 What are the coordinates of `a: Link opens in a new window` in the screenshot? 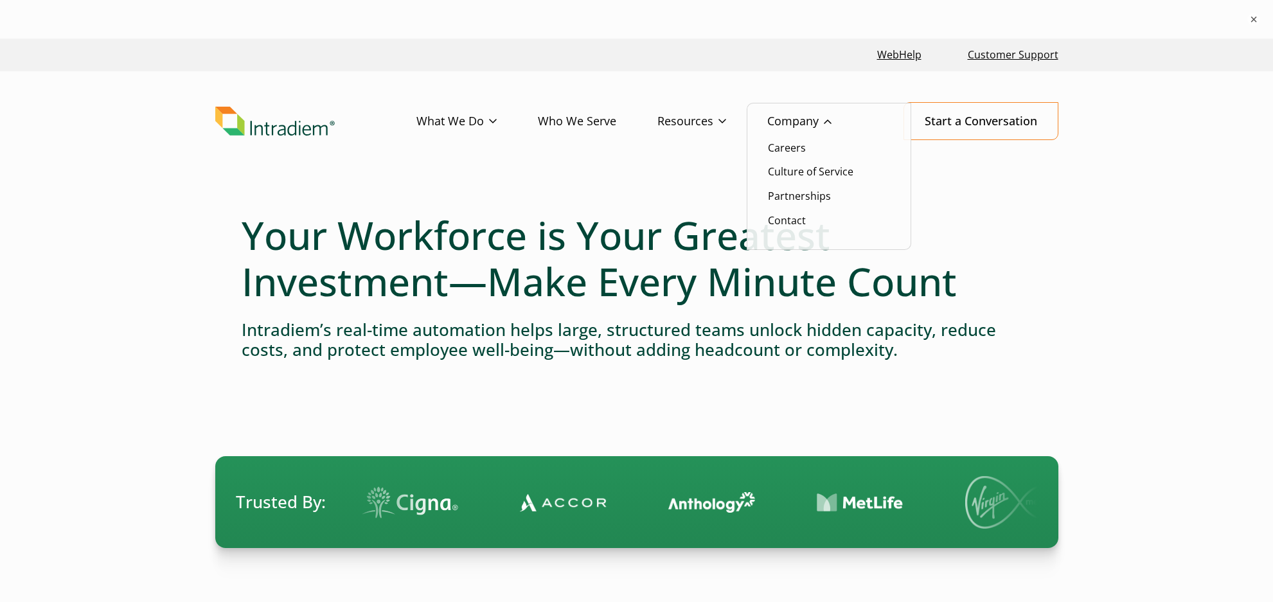 It's located at (899, 55).